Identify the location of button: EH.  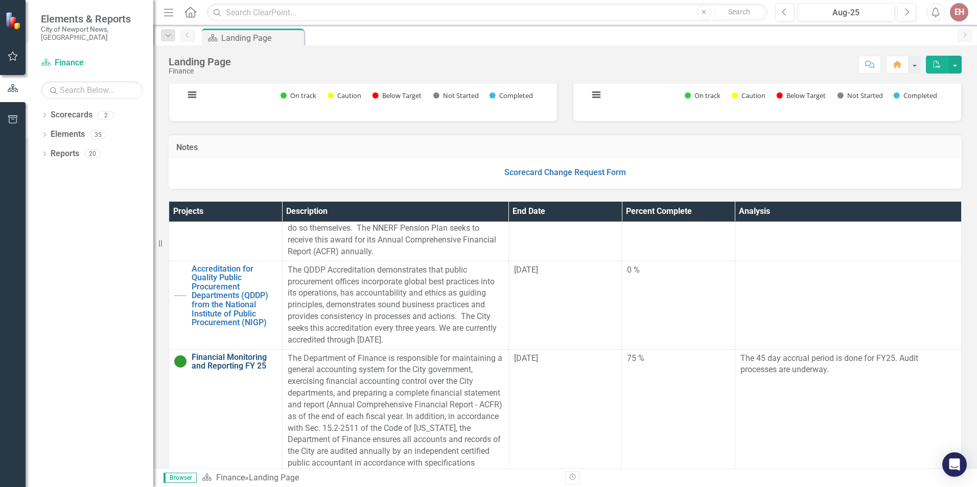
(959, 12).